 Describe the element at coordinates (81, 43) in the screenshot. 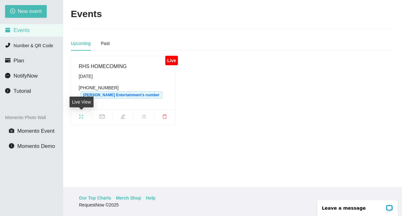

I see `div: Upcoming` at that location.